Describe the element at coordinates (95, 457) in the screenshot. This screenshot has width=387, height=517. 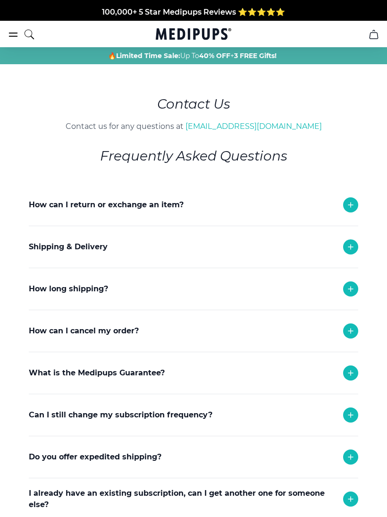
I see `p: Do you offer expedited shipping?` at that location.